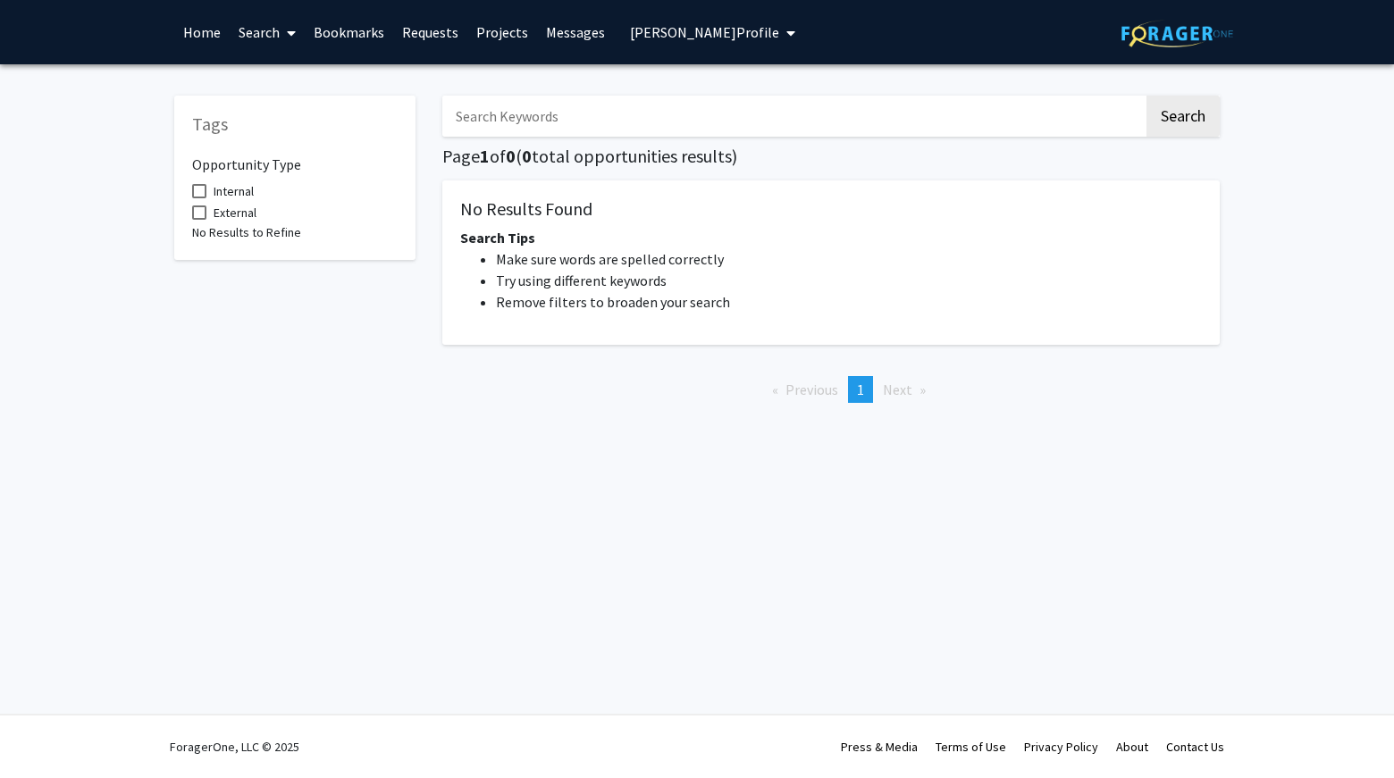 This screenshot has height=778, width=1394. Describe the element at coordinates (879, 747) in the screenshot. I see `a: Press & Media` at that location.